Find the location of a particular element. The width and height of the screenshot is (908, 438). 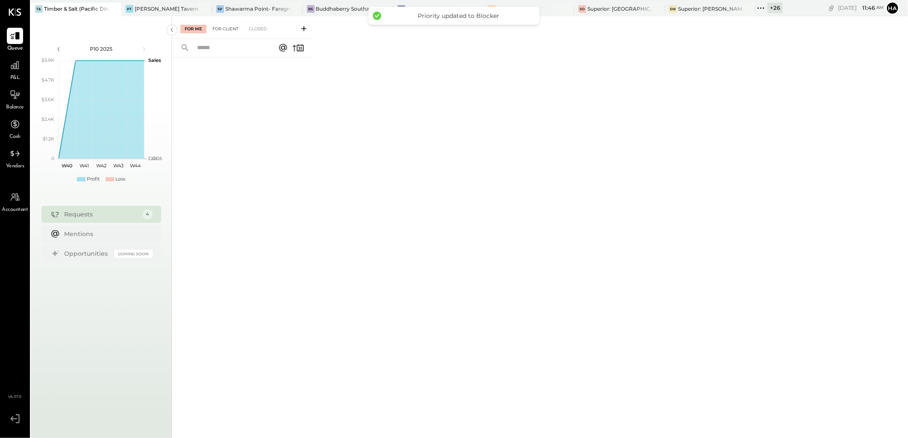

text: W42 is located at coordinates (101, 166).